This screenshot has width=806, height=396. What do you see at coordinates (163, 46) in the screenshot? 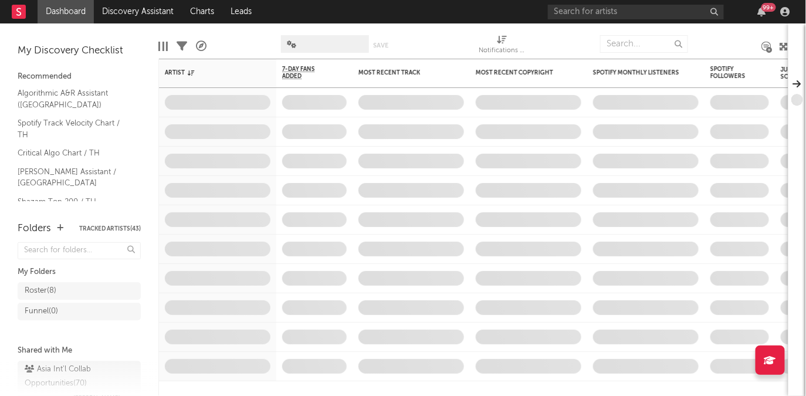
I see `div: Edit Columns` at bounding box center [163, 46].